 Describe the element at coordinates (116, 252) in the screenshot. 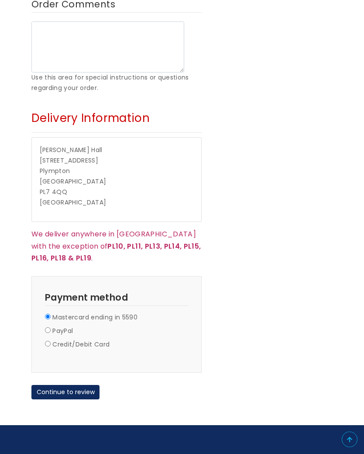

I see `strong: PL10, PL11, PL13, PL14, PL15, PL16, PL18 & PL19` at that location.